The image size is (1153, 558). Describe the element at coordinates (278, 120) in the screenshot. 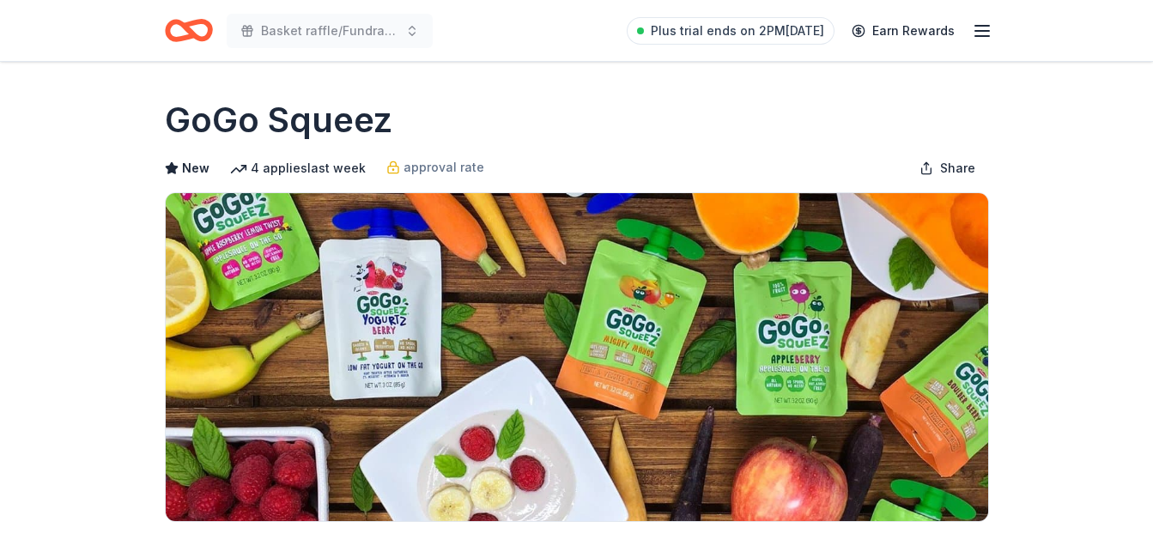

I see `h1: GoGo Squeez` at that location.